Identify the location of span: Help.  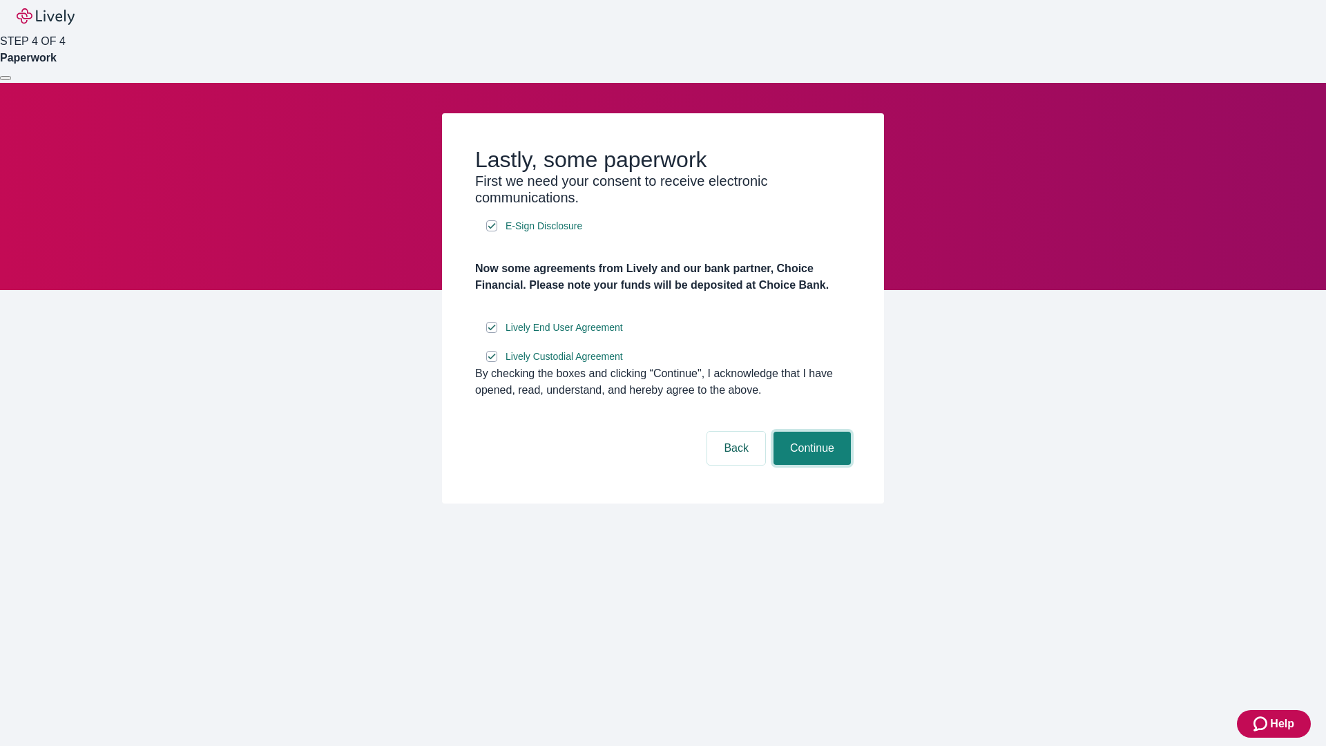
(1282, 724).